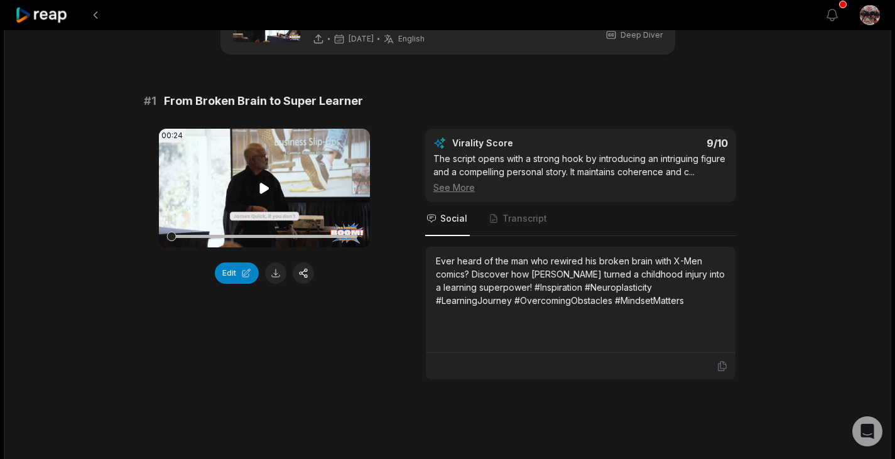 Image resolution: width=895 pixels, height=459 pixels. Describe the element at coordinates (524, 219) in the screenshot. I see `span: Transcript` at that location.